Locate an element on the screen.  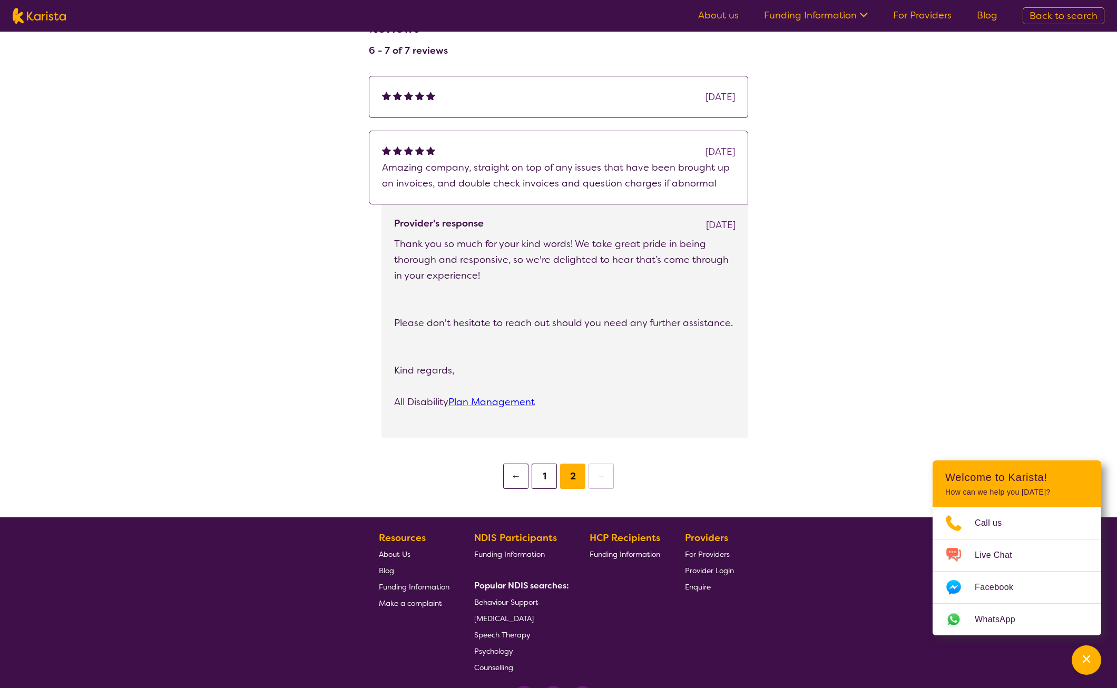
b: Providers is located at coordinates (707, 538).